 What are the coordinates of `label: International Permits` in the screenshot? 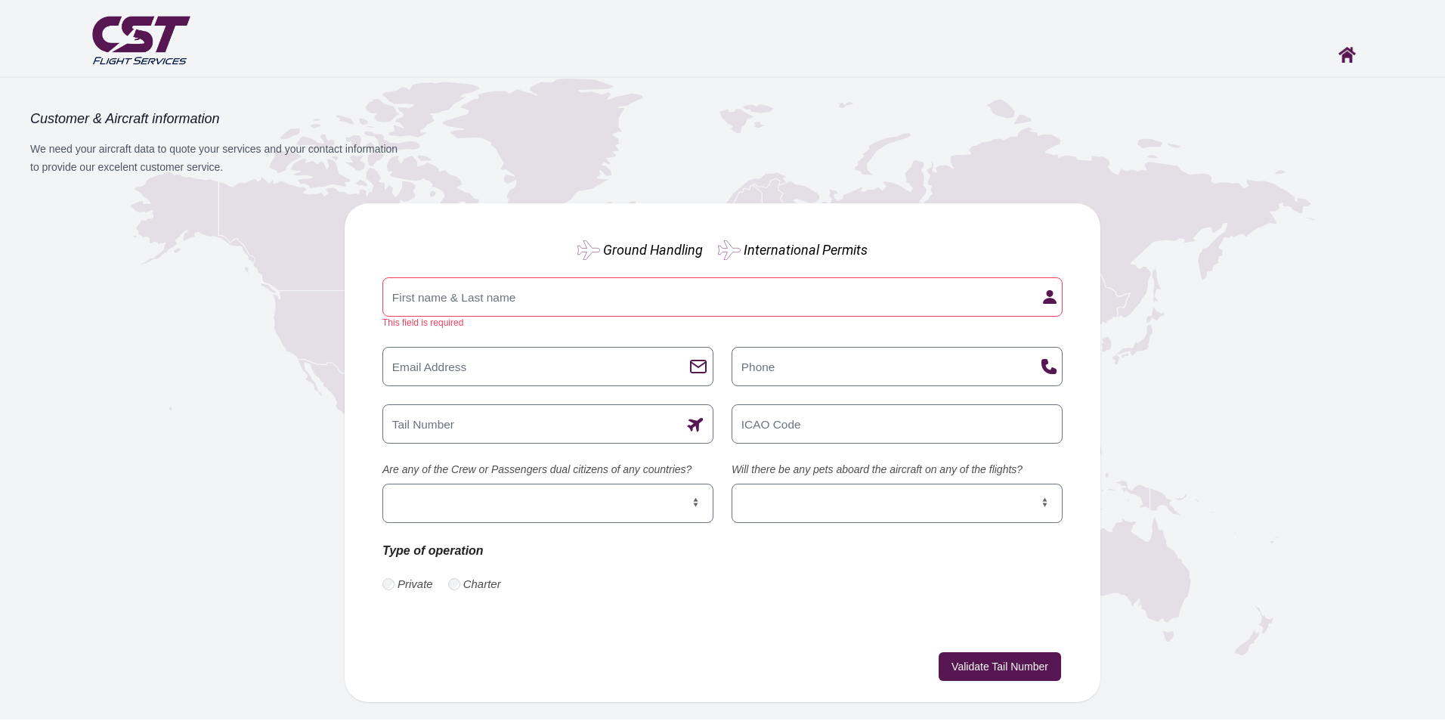 It's located at (805, 249).